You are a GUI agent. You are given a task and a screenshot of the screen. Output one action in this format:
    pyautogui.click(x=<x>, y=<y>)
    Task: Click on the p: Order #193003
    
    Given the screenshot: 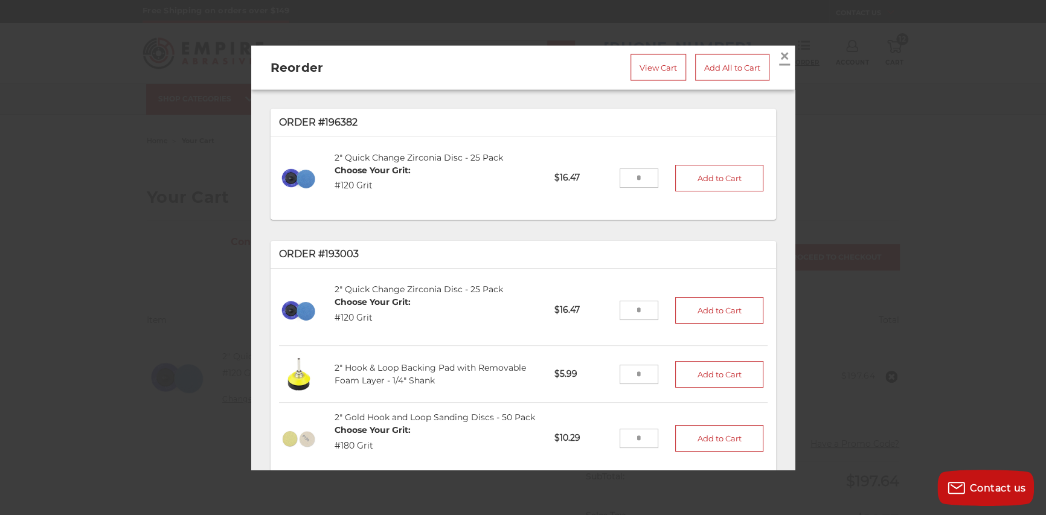 What is the action you would take?
    pyautogui.click(x=523, y=254)
    